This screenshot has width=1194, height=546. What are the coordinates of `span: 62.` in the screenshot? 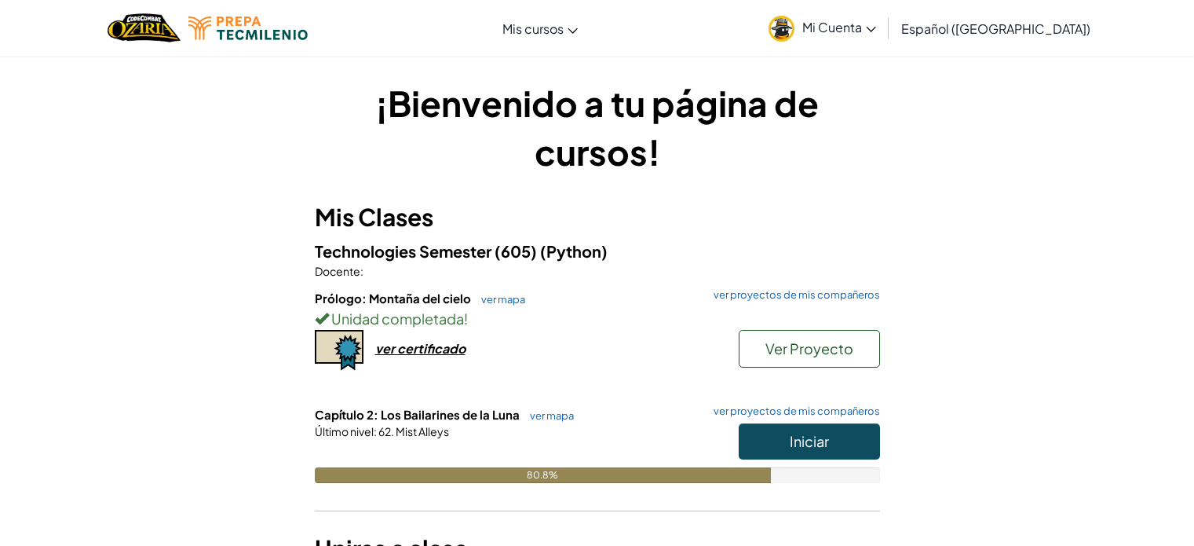 It's located at (385, 431).